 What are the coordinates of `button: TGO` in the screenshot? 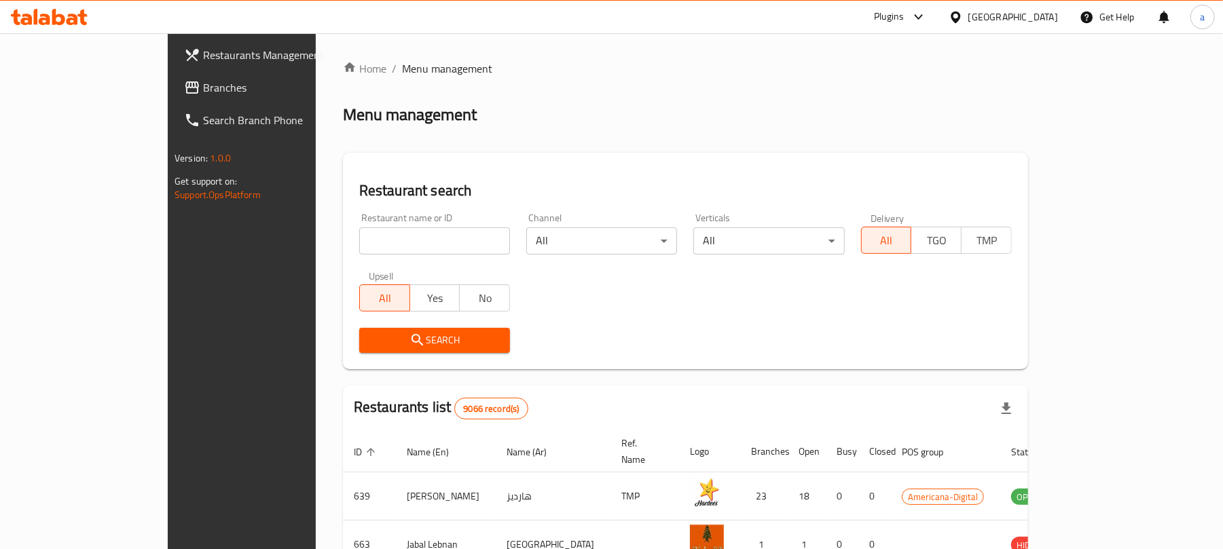 It's located at (936, 240).